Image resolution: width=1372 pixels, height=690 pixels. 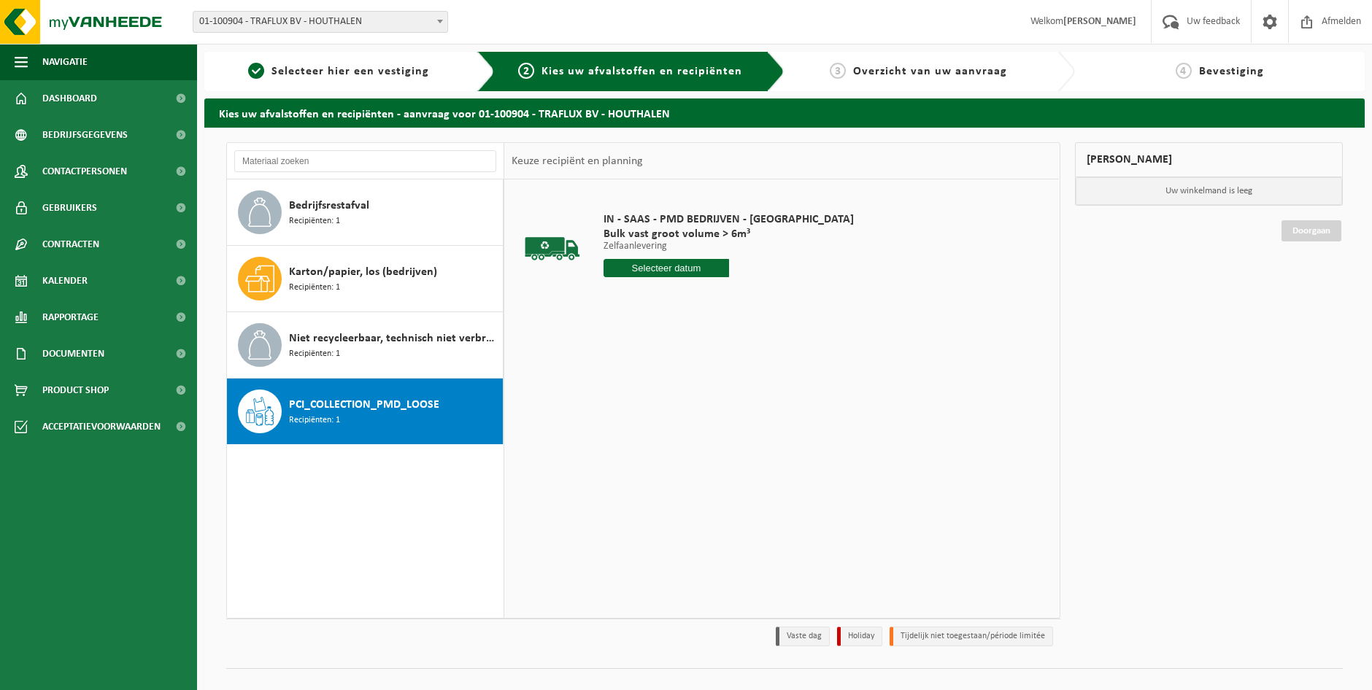 What do you see at coordinates (930, 72) in the screenshot?
I see `span: Overzicht van uw aanvraag` at bounding box center [930, 72].